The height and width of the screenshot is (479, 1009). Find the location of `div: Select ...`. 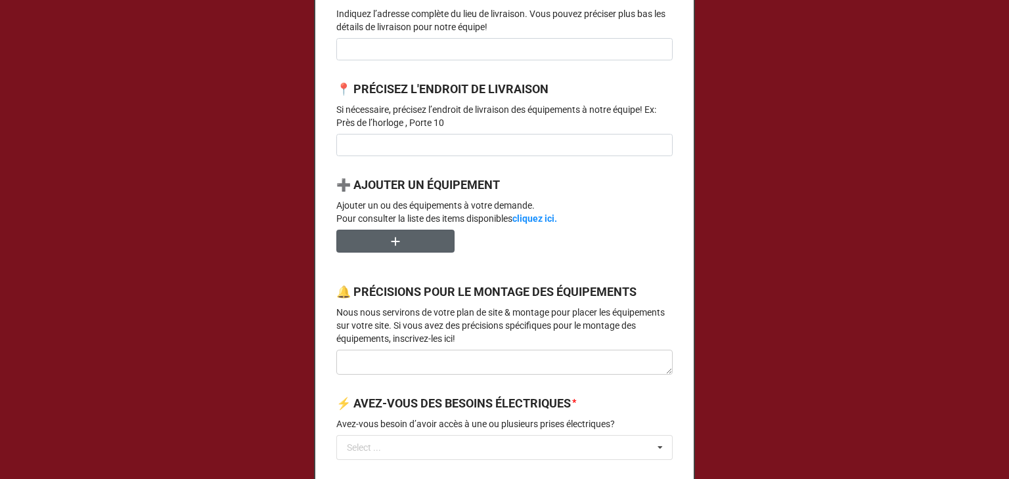

div: Select ... is located at coordinates (364, 448).